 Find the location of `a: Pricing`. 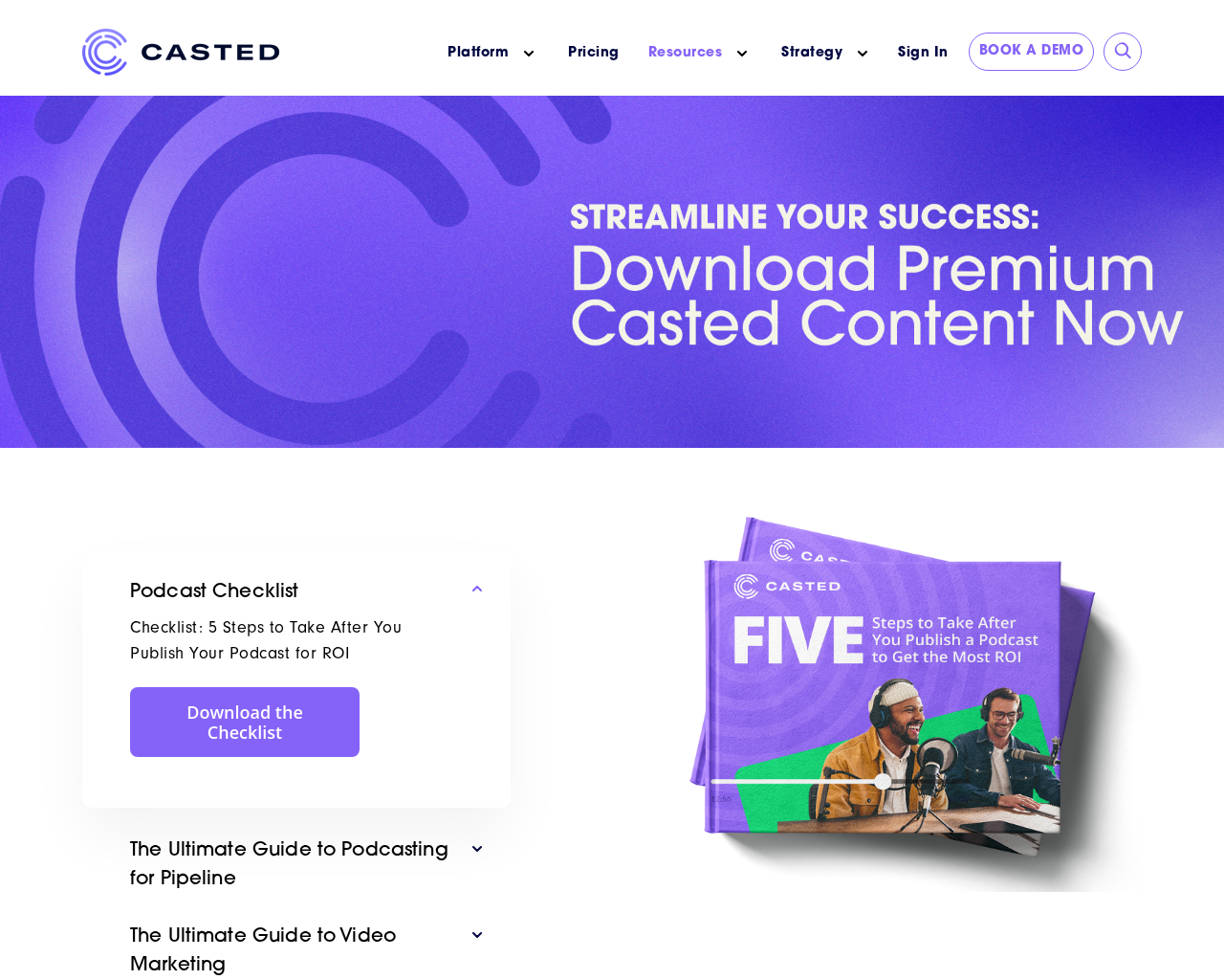

a: Pricing is located at coordinates (594, 52).